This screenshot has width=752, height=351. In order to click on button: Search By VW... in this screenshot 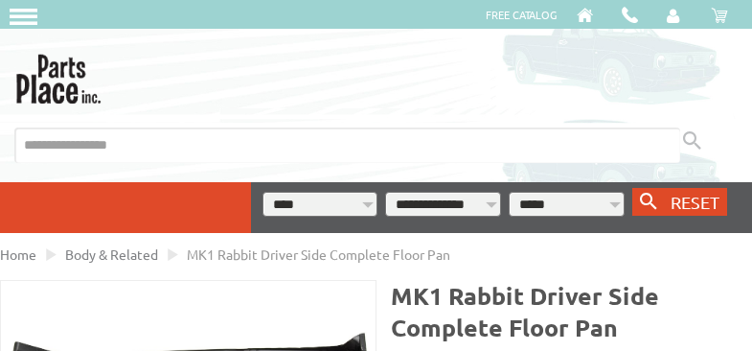, I will do `click(649, 201)`.